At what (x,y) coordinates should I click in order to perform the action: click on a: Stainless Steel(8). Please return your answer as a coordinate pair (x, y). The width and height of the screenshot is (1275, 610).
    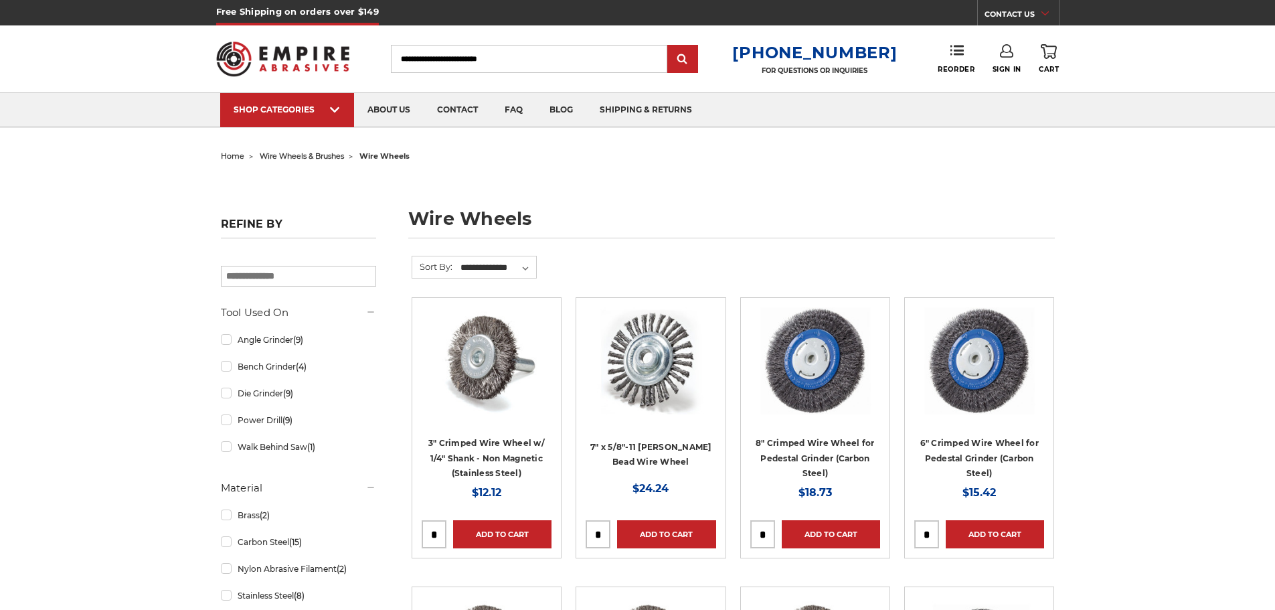
    Looking at the image, I should click on (298, 595).